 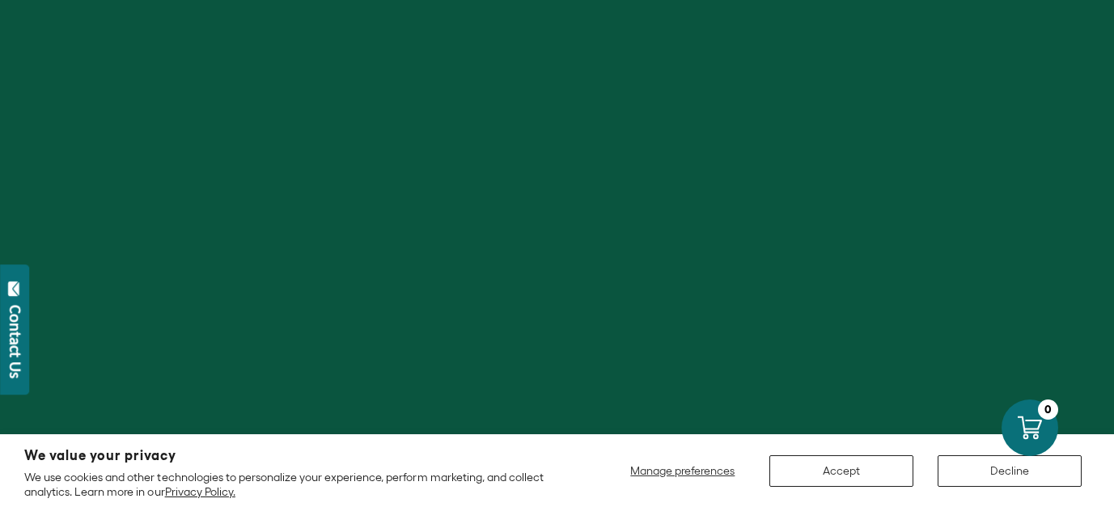 What do you see at coordinates (200, 492) in the screenshot?
I see `a: Privacy Policy.` at bounding box center [200, 492].